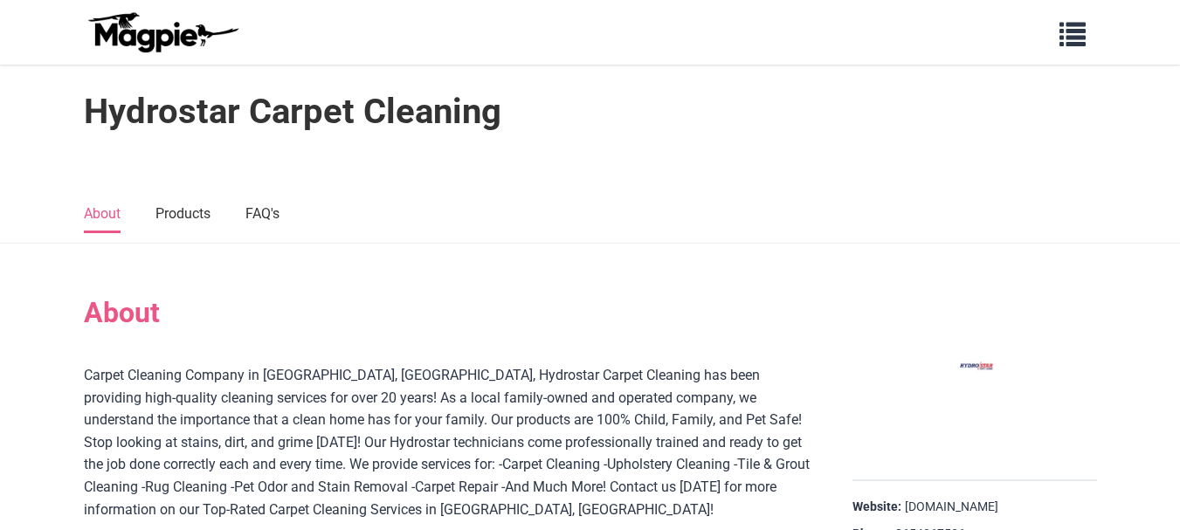 This screenshot has width=1180, height=530. I want to click on h1: Hydrostar Carpet Cleaning, so click(293, 112).